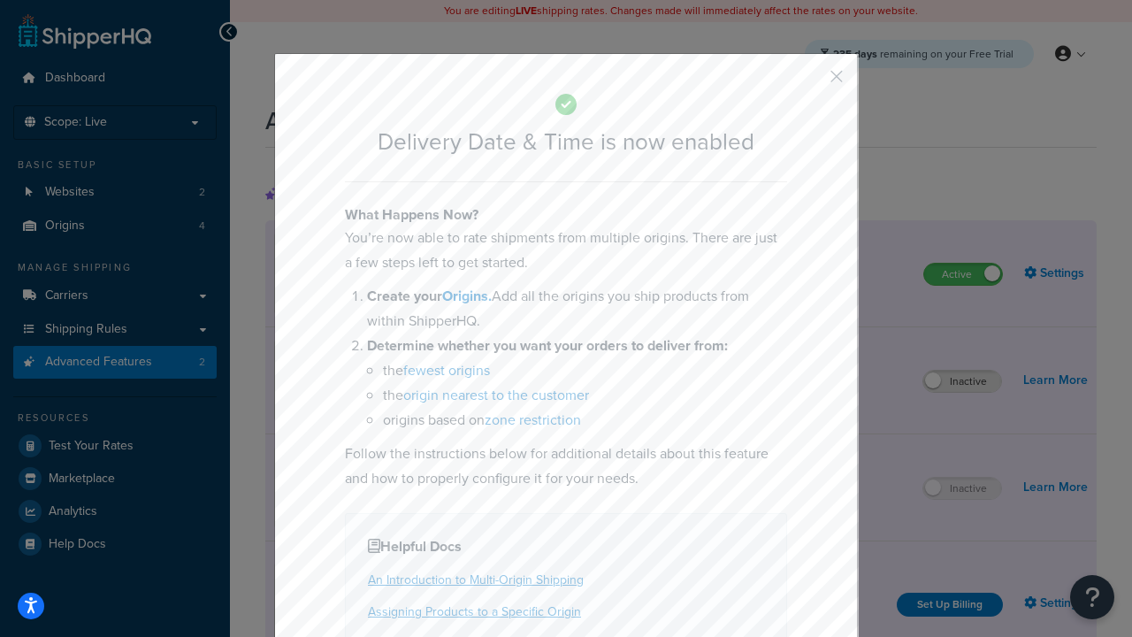  Describe the element at coordinates (566, 466) in the screenshot. I see `p: Follow the instructions below for additional details about this feature and how to properly confi...` at that location.